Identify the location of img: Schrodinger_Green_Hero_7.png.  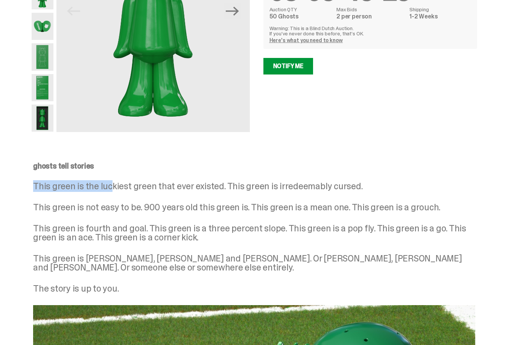
(42, 26).